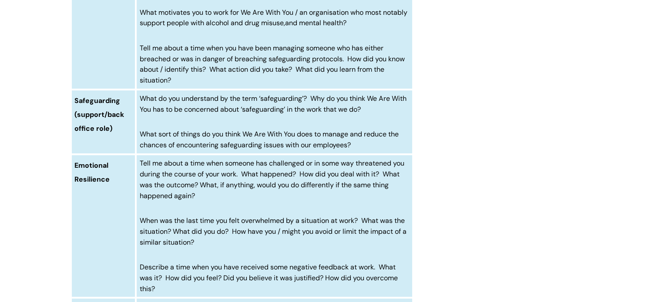 The image size is (662, 302). I want to click on span: When was the last time you felt overwhelmed by a situation at work? What was the situation? What ..., so click(273, 232).